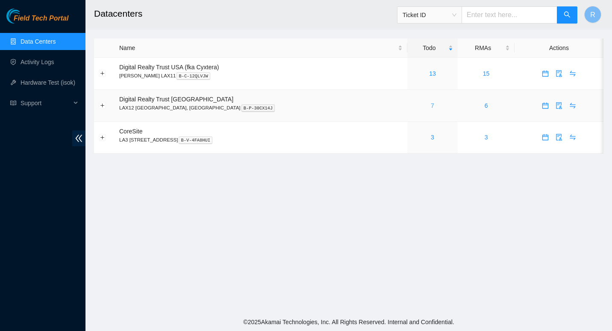 Image resolution: width=612 pixels, height=331 pixels. Describe the element at coordinates (432, 73) in the screenshot. I see `a: 13` at that location.